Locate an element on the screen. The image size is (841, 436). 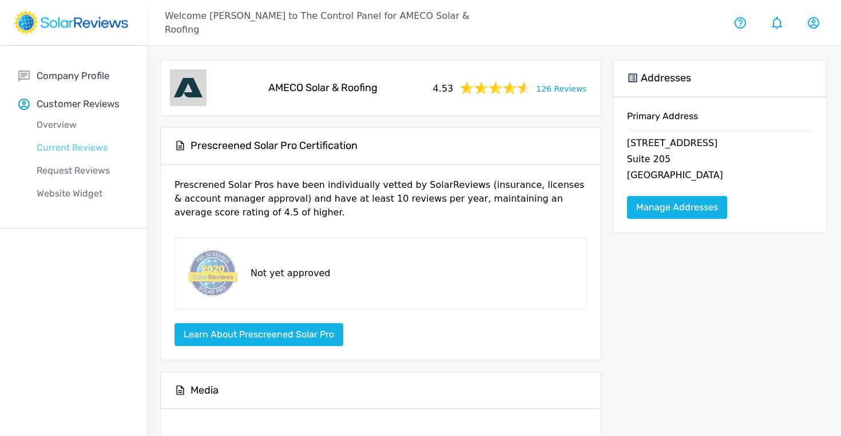
p: Website Widget is located at coordinates (82, 193).